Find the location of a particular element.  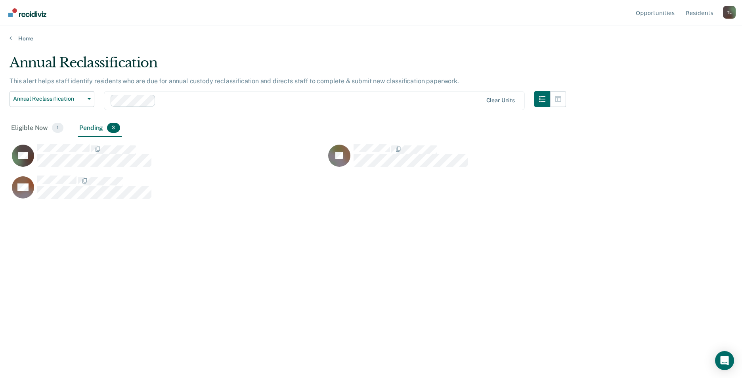

div: CaseloadOpportunityCell-00667395 is located at coordinates (168, 191).